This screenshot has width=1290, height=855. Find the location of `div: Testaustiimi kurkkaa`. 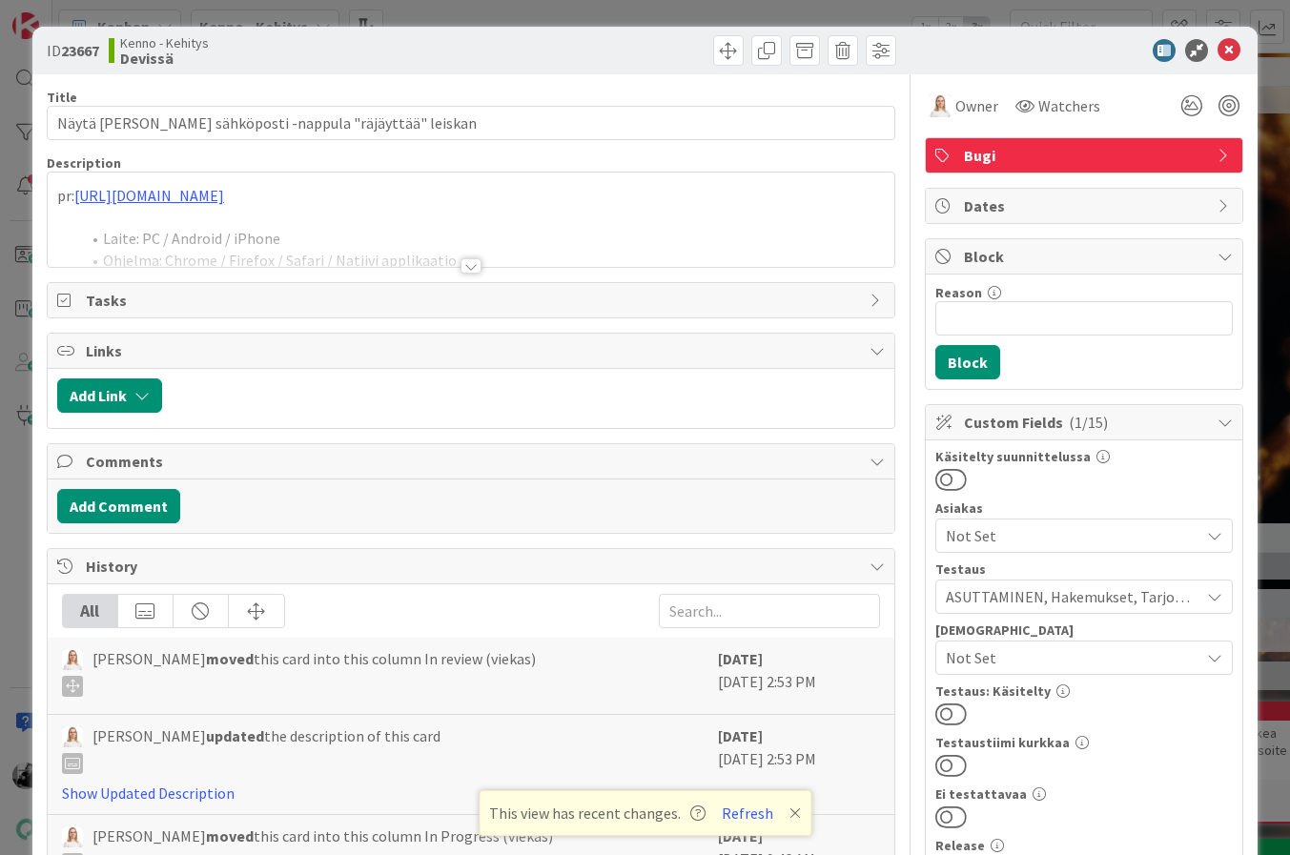

div: Testaustiimi kurkkaa is located at coordinates (1084, 743).